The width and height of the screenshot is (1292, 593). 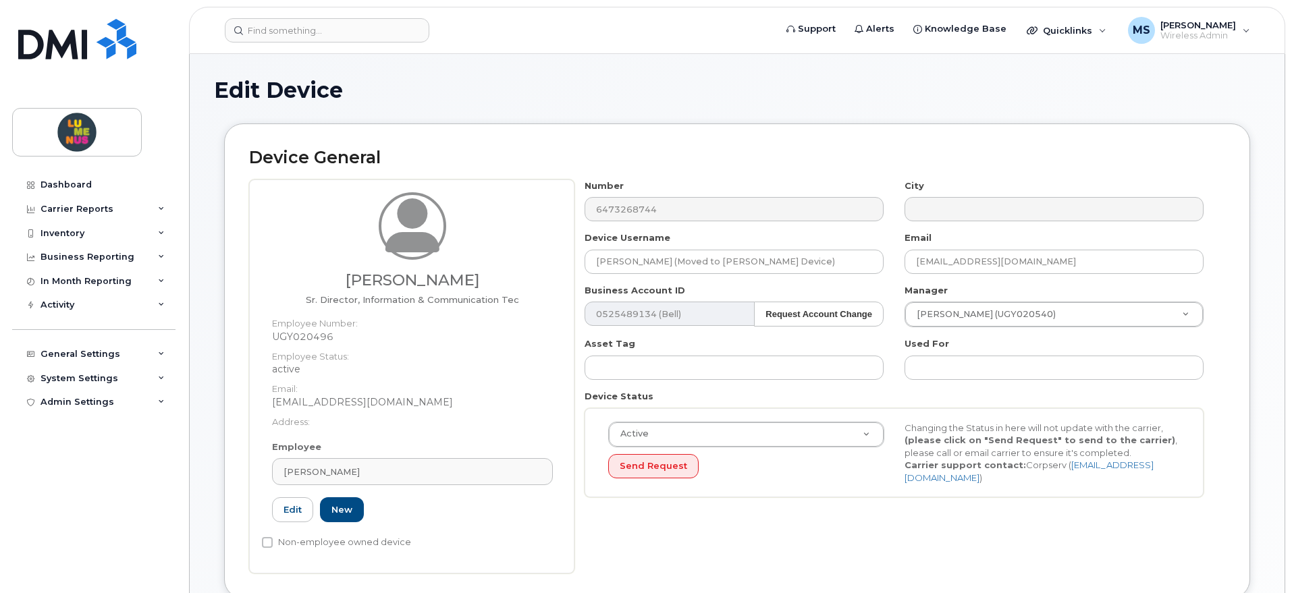 What do you see at coordinates (630, 434) in the screenshot?
I see `span: Active` at bounding box center [630, 434].